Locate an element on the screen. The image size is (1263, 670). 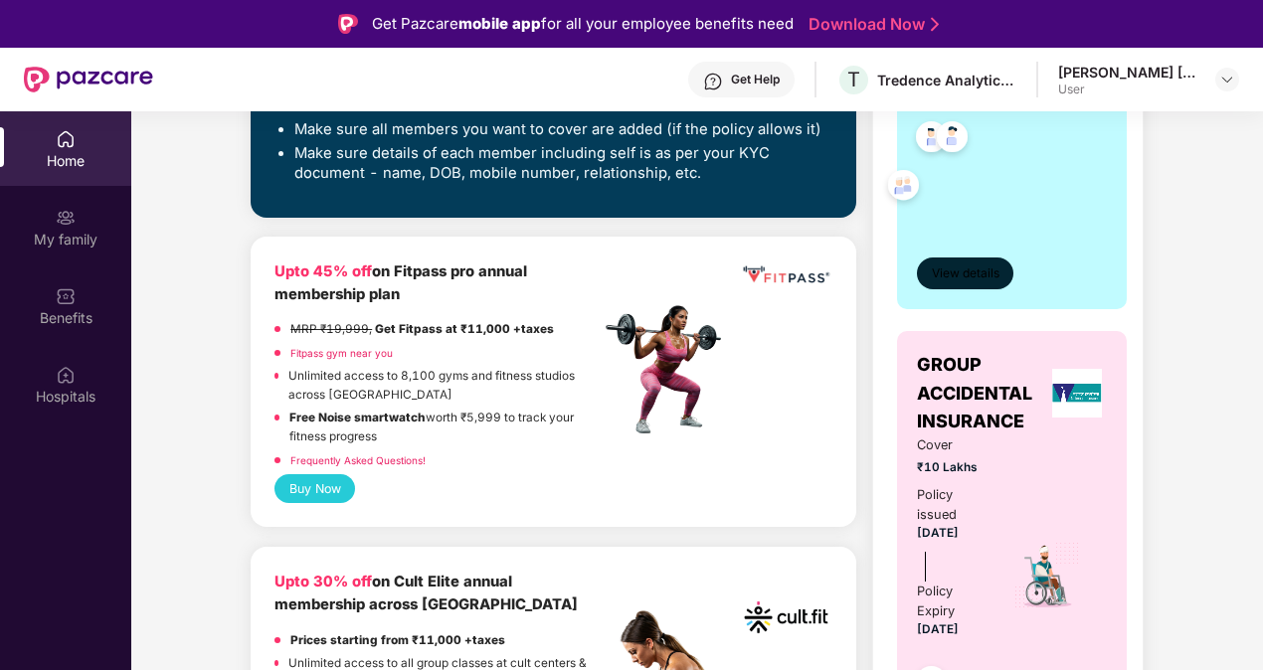
img: Logo is located at coordinates (348, 24).